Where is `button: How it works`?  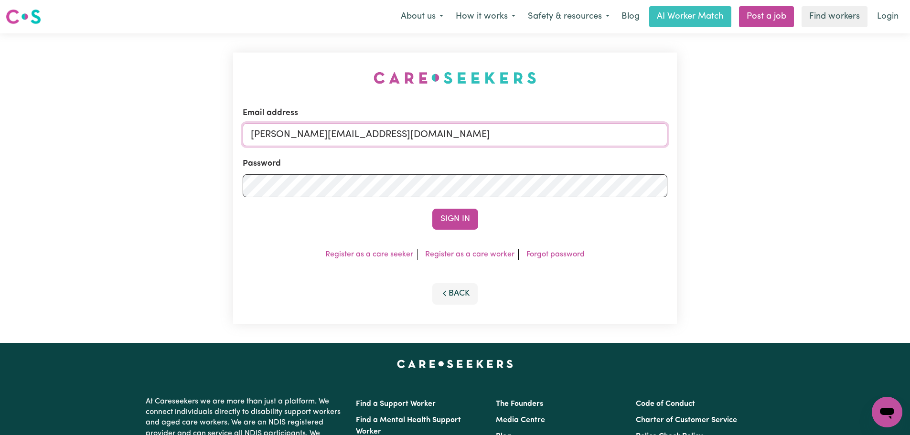 button: How it works is located at coordinates (485, 17).